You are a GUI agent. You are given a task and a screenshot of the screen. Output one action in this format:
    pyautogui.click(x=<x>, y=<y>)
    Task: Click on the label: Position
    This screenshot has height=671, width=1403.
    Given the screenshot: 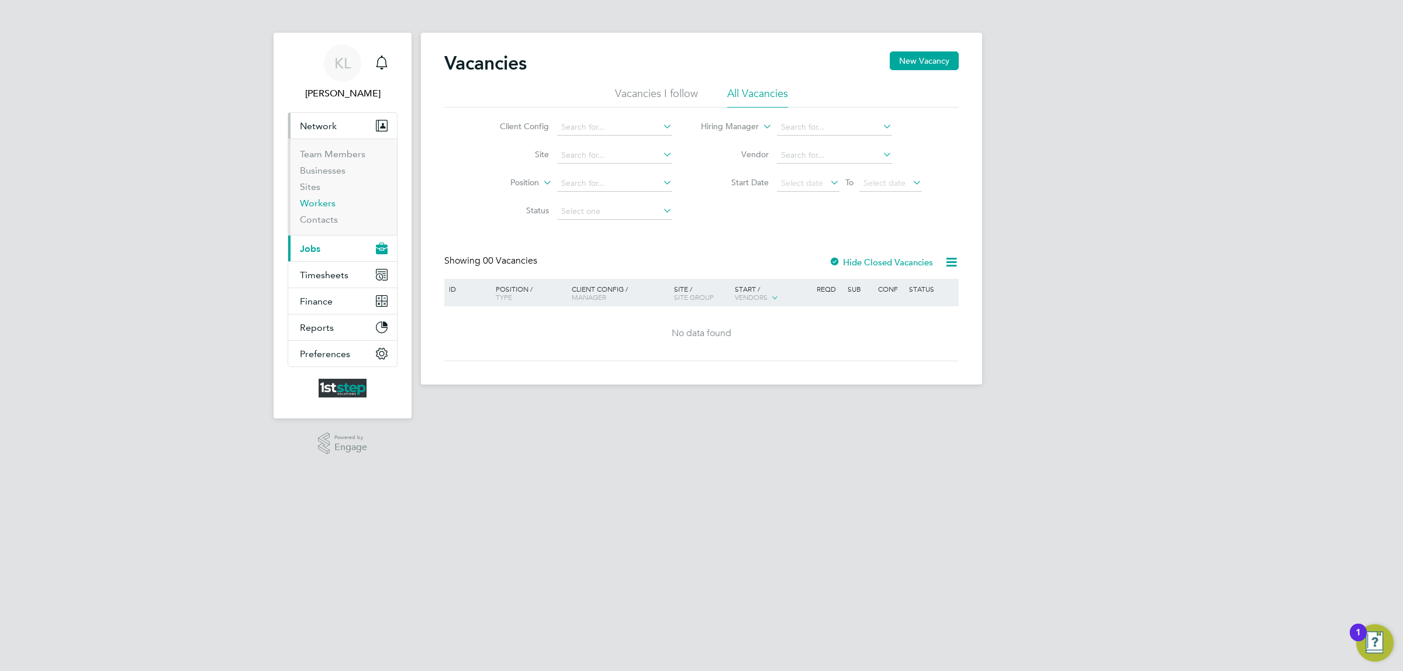 What is the action you would take?
    pyautogui.click(x=505, y=183)
    